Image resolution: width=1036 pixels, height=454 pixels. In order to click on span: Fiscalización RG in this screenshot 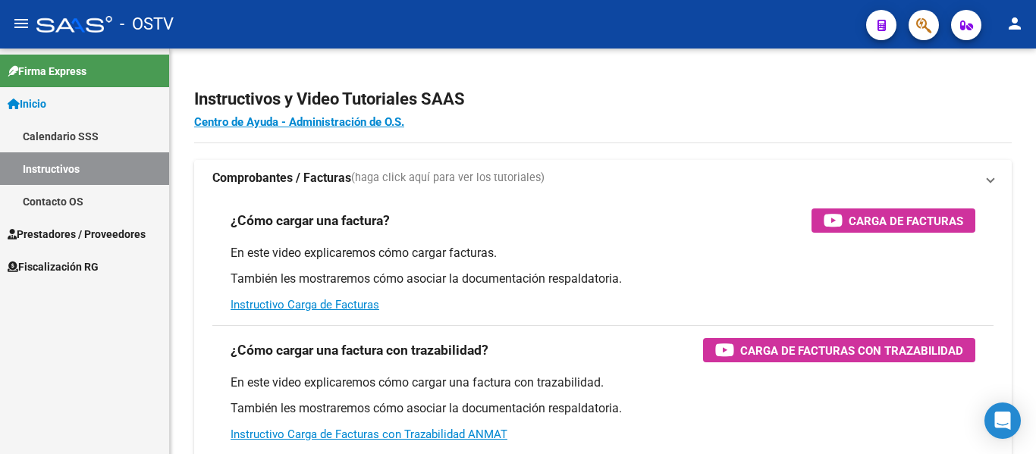, I will do `click(53, 267)`.